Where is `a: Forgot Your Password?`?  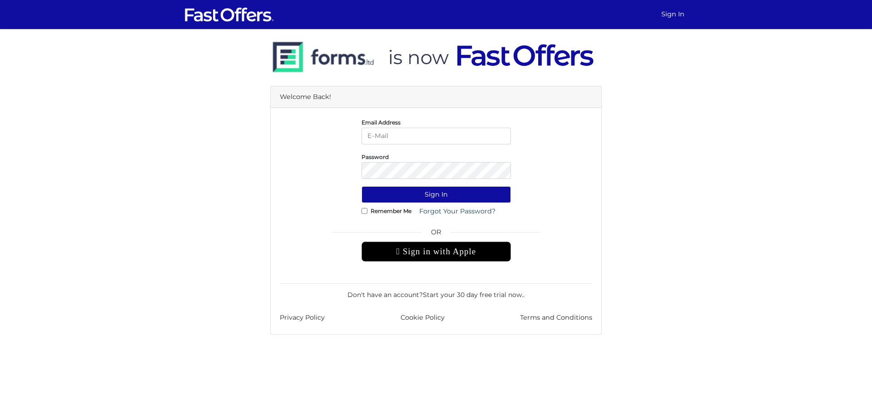
a: Forgot Your Password? is located at coordinates (457, 211).